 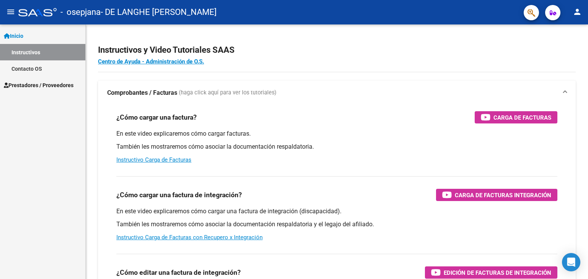 I want to click on h2: Instructivos y Video Tutoriales SAAS, so click(x=337, y=50).